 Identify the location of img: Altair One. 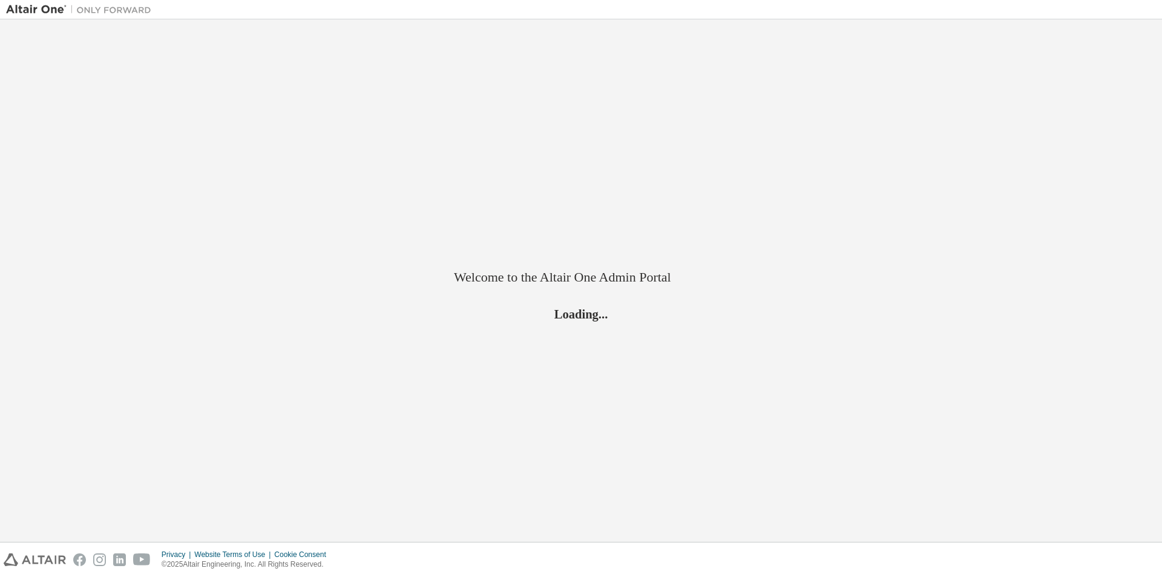
(82, 10).